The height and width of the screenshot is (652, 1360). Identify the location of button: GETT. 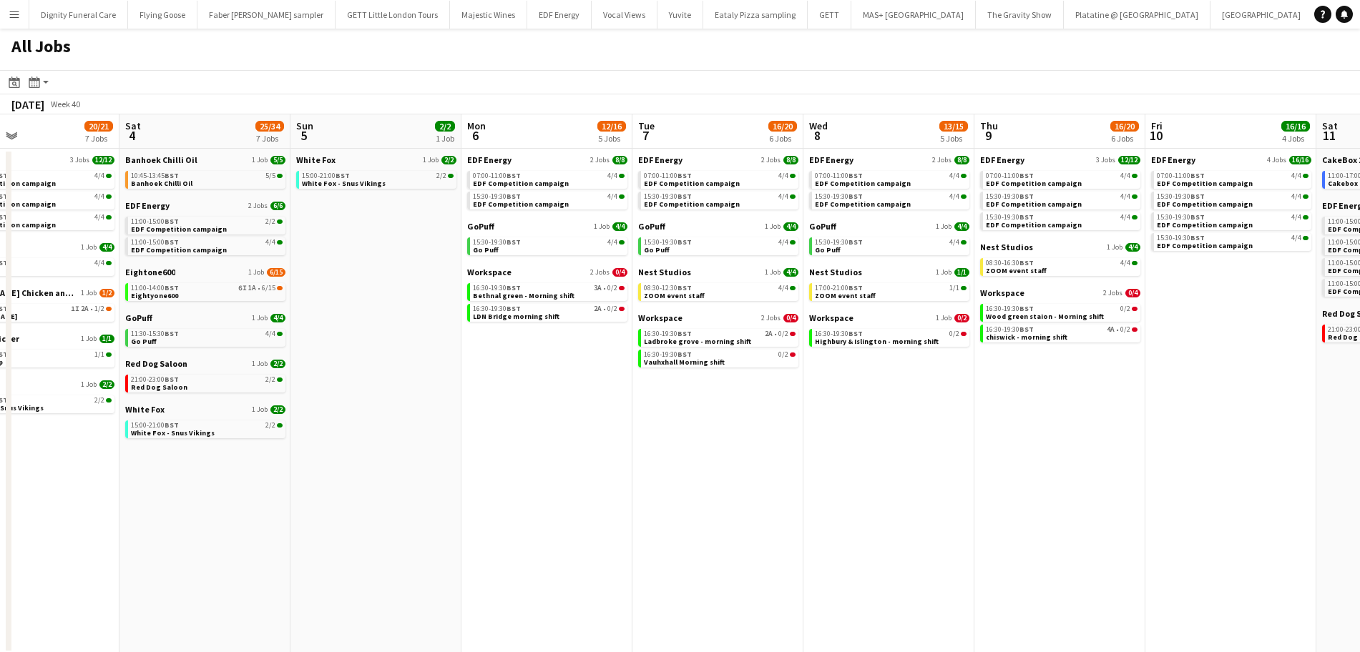
(829, 14).